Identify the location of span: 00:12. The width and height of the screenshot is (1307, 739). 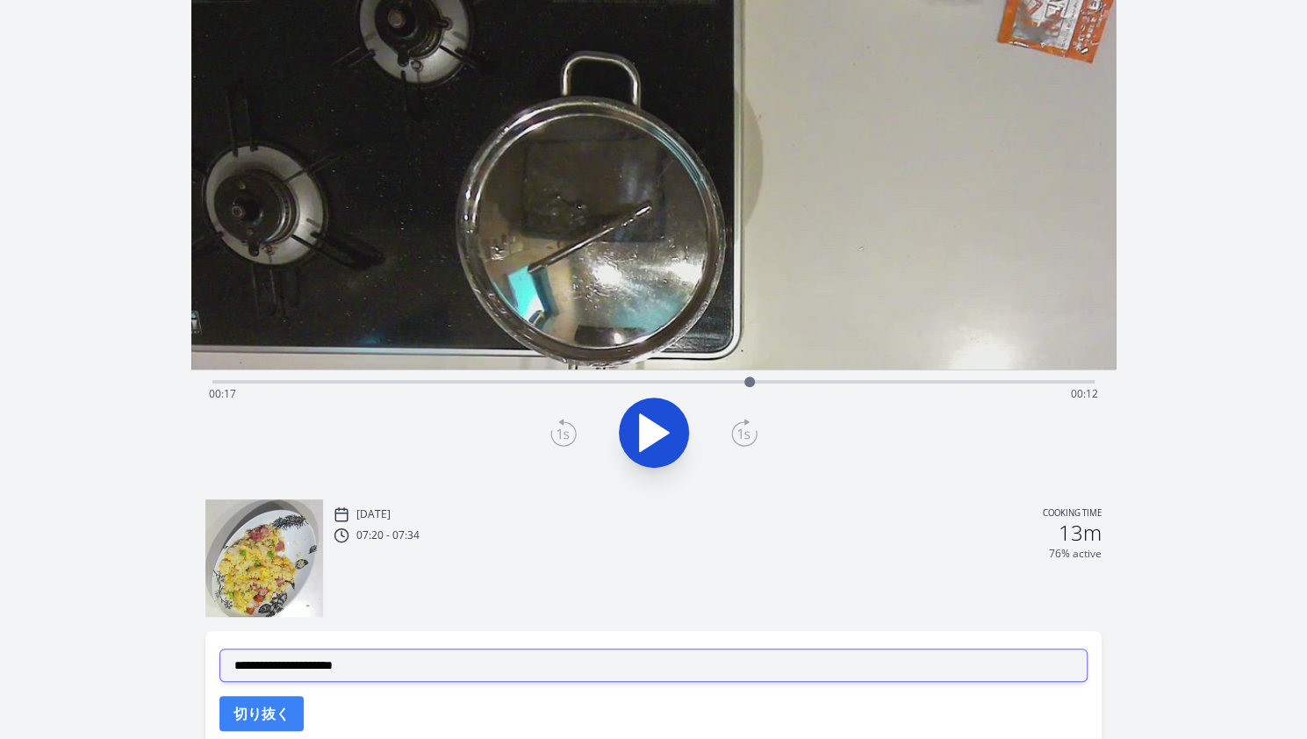
(1084, 393).